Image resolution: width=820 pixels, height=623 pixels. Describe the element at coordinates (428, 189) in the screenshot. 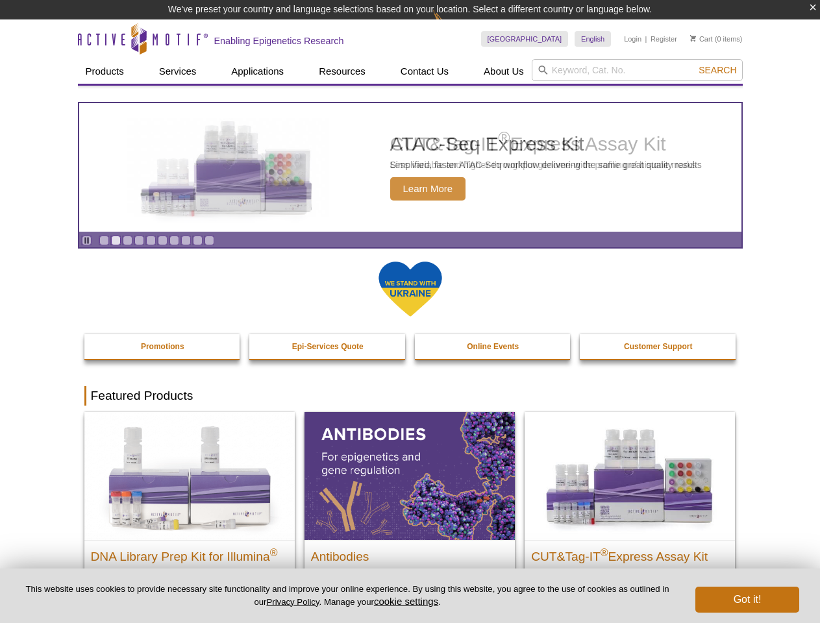

I see `span: Learn More` at that location.